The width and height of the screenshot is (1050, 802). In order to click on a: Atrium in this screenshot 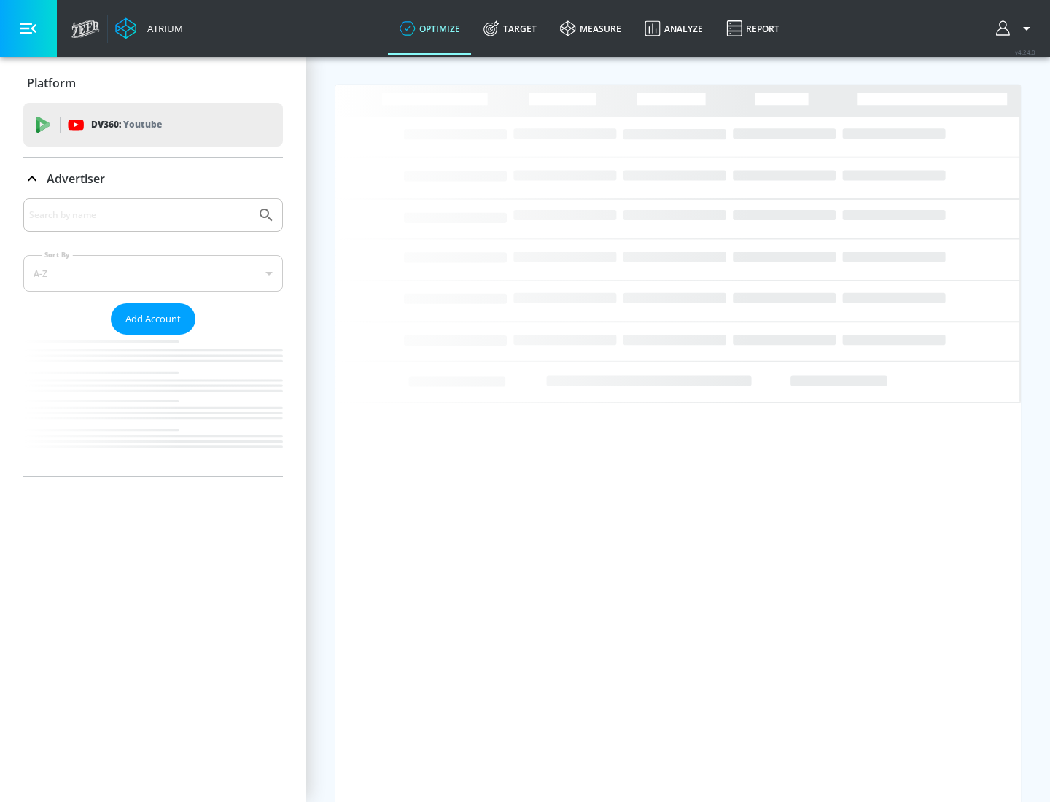, I will do `click(149, 28)`.